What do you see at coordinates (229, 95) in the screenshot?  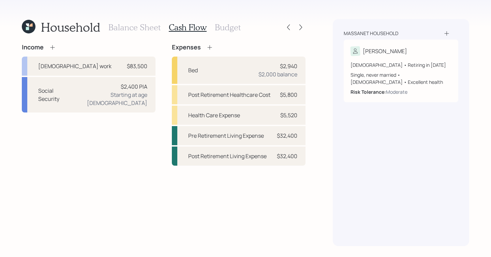 I see `div: Post Retirement Healthcare Cost` at bounding box center [229, 95].